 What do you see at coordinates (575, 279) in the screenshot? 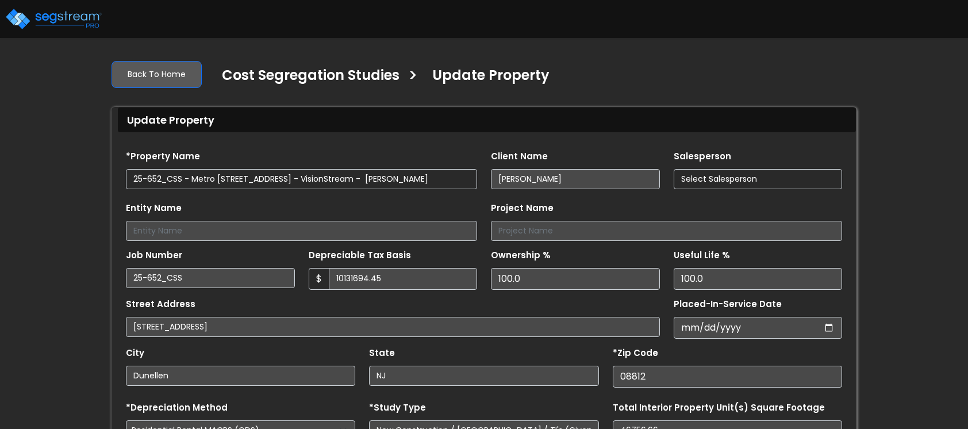
I see `input: Ownership` at bounding box center [575, 279].